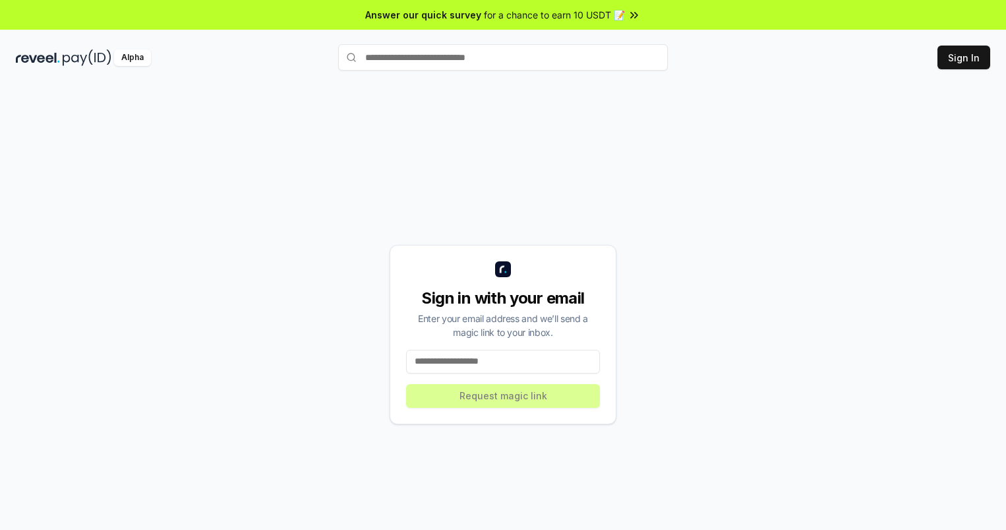 The height and width of the screenshot is (530, 1006). What do you see at coordinates (38, 57) in the screenshot?
I see `img: reveel_dark` at bounding box center [38, 57].